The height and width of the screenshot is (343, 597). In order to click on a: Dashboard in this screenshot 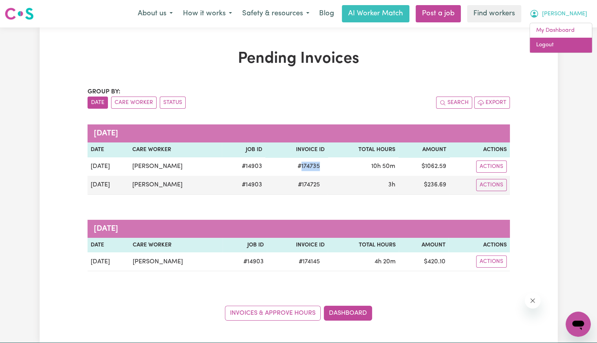, I will do `click(348, 313)`.